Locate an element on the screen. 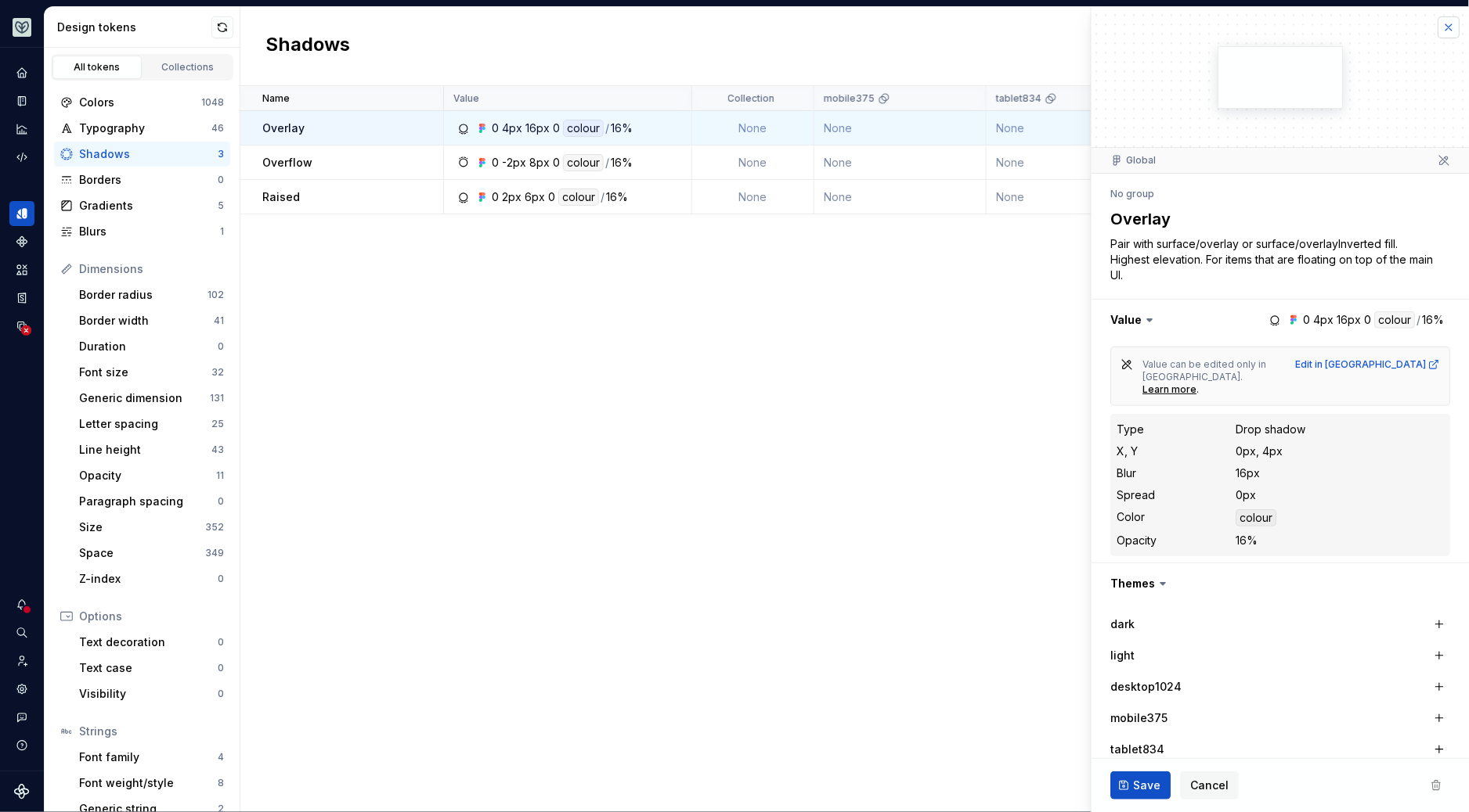 The image size is (1469, 812). div: 352 is located at coordinates (214, 528).